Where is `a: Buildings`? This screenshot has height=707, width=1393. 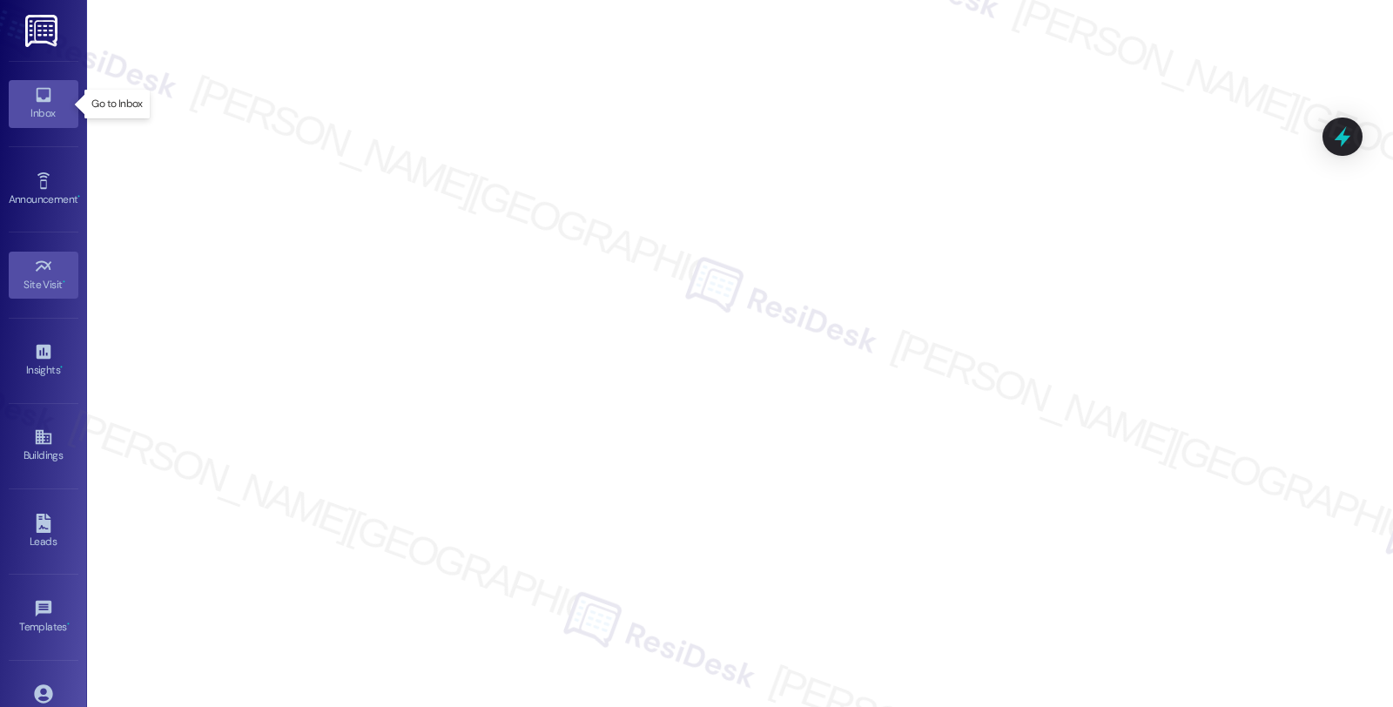
a: Buildings is located at coordinates (44, 446).